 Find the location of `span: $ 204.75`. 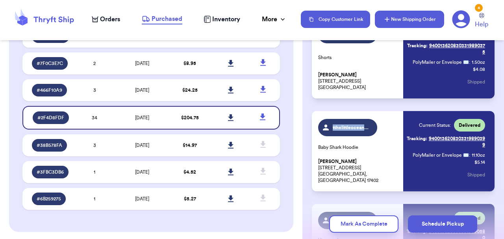

span: $ 204.75 is located at coordinates (190, 118).